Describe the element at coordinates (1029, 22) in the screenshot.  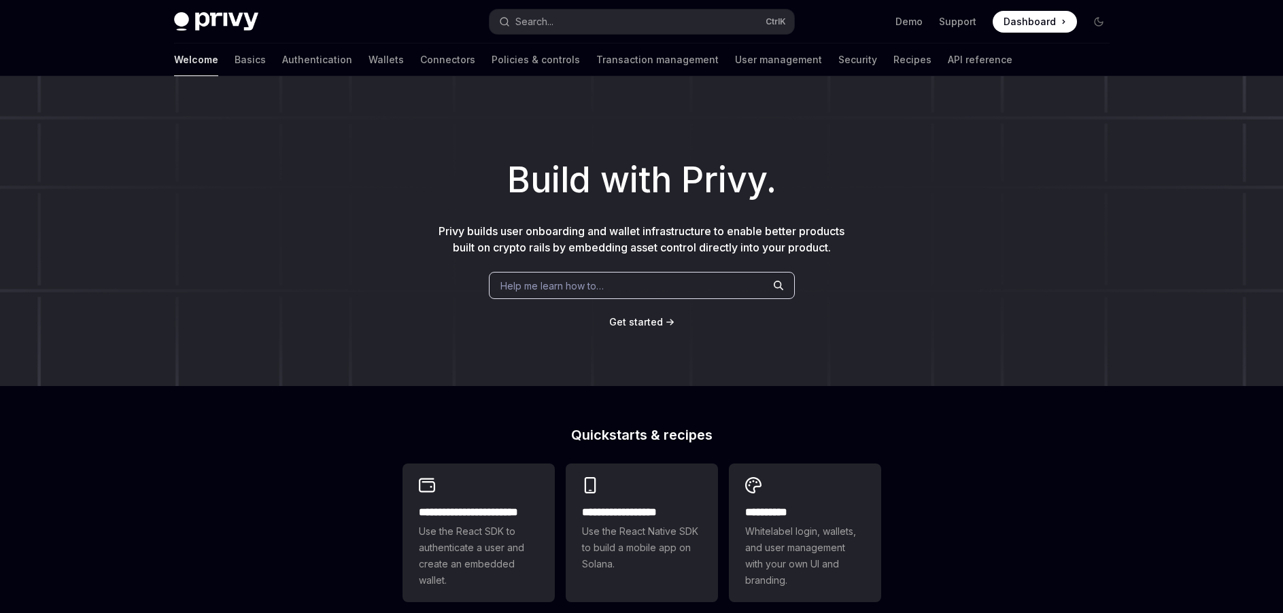
I see `span: Dashboard` at that location.